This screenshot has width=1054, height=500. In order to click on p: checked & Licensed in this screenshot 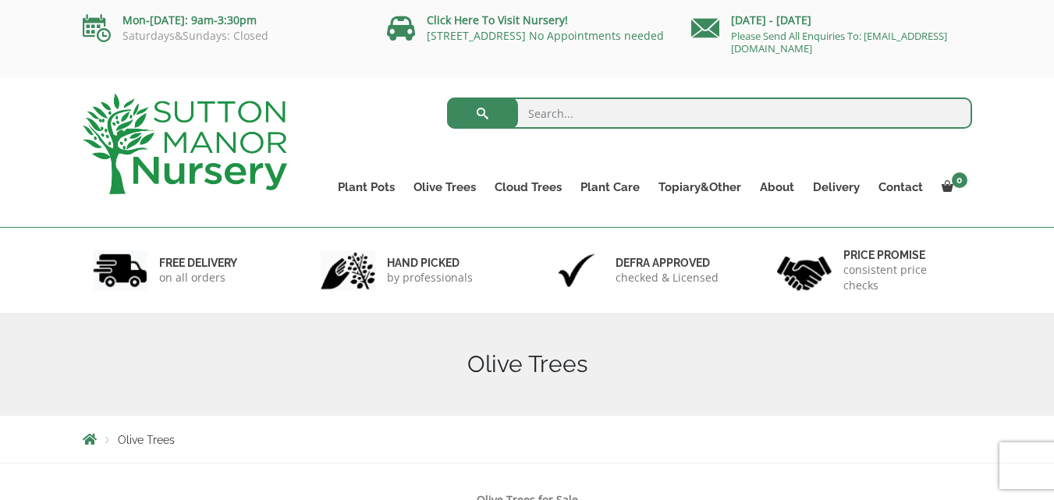, I will do `click(667, 278)`.